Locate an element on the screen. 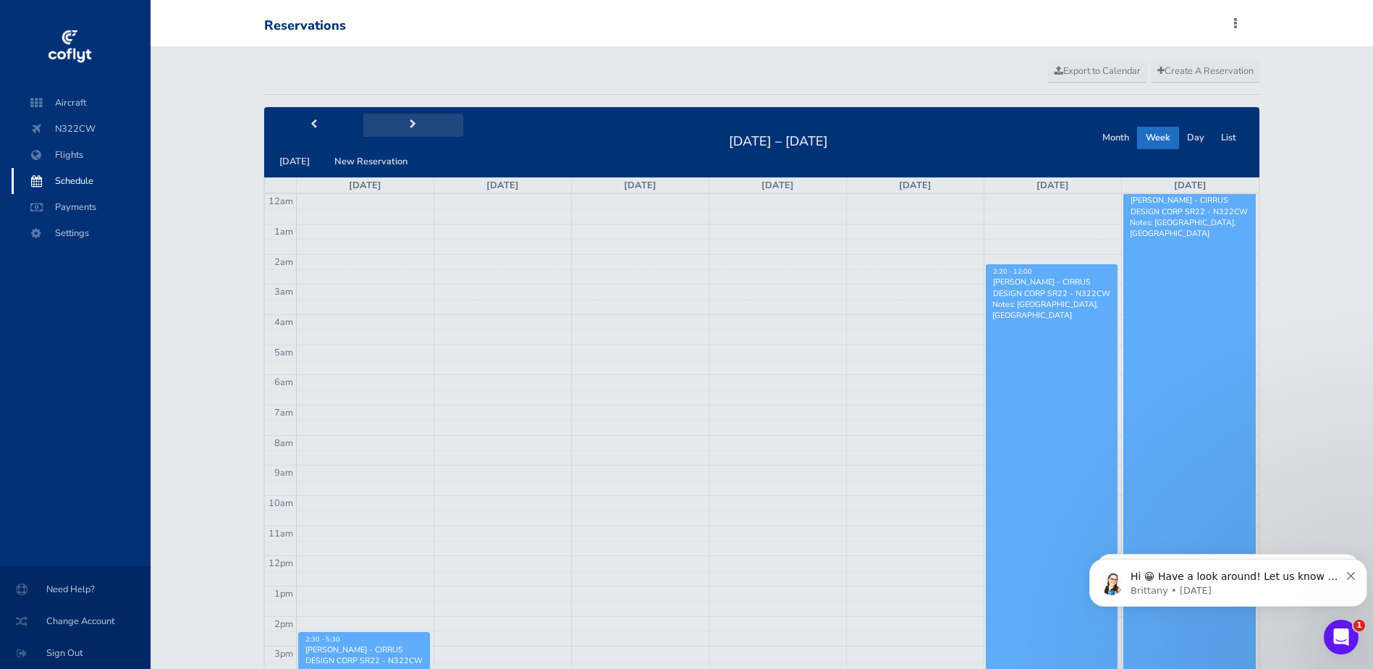  span: 6am is located at coordinates (284, 382).